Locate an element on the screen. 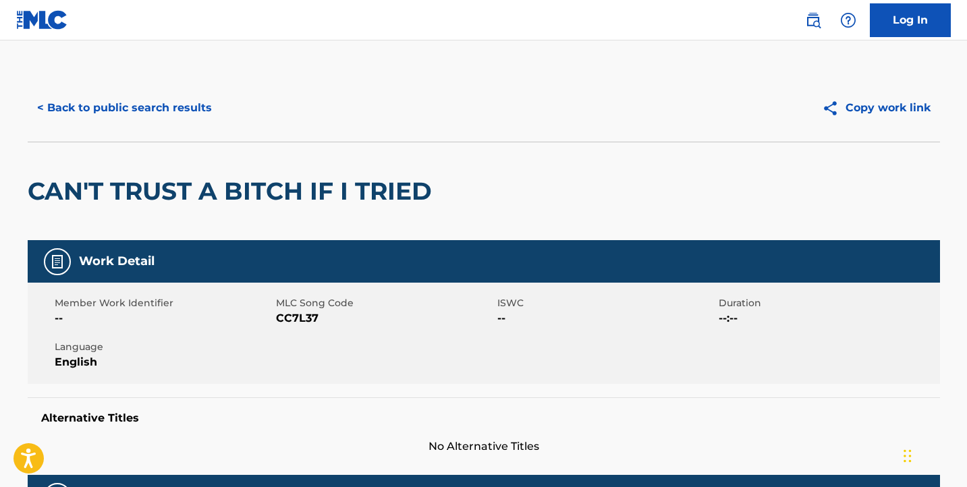 This screenshot has height=487, width=967. span: ISWC is located at coordinates (606, 303).